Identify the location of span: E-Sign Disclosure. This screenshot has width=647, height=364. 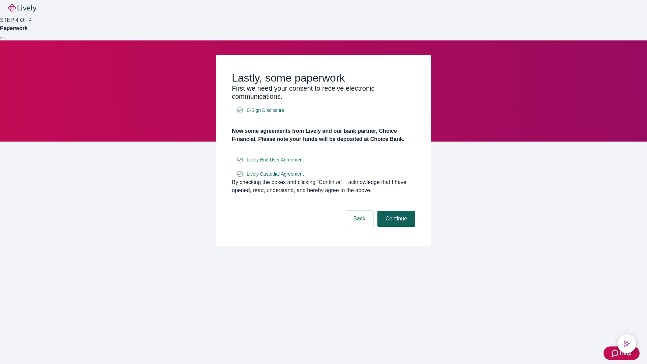
(265, 110).